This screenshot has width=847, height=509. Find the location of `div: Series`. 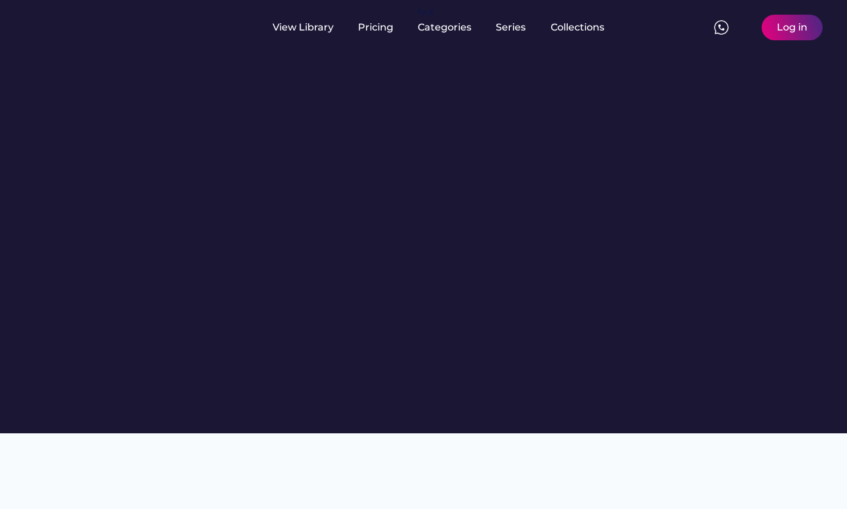

div: Series is located at coordinates (511, 27).